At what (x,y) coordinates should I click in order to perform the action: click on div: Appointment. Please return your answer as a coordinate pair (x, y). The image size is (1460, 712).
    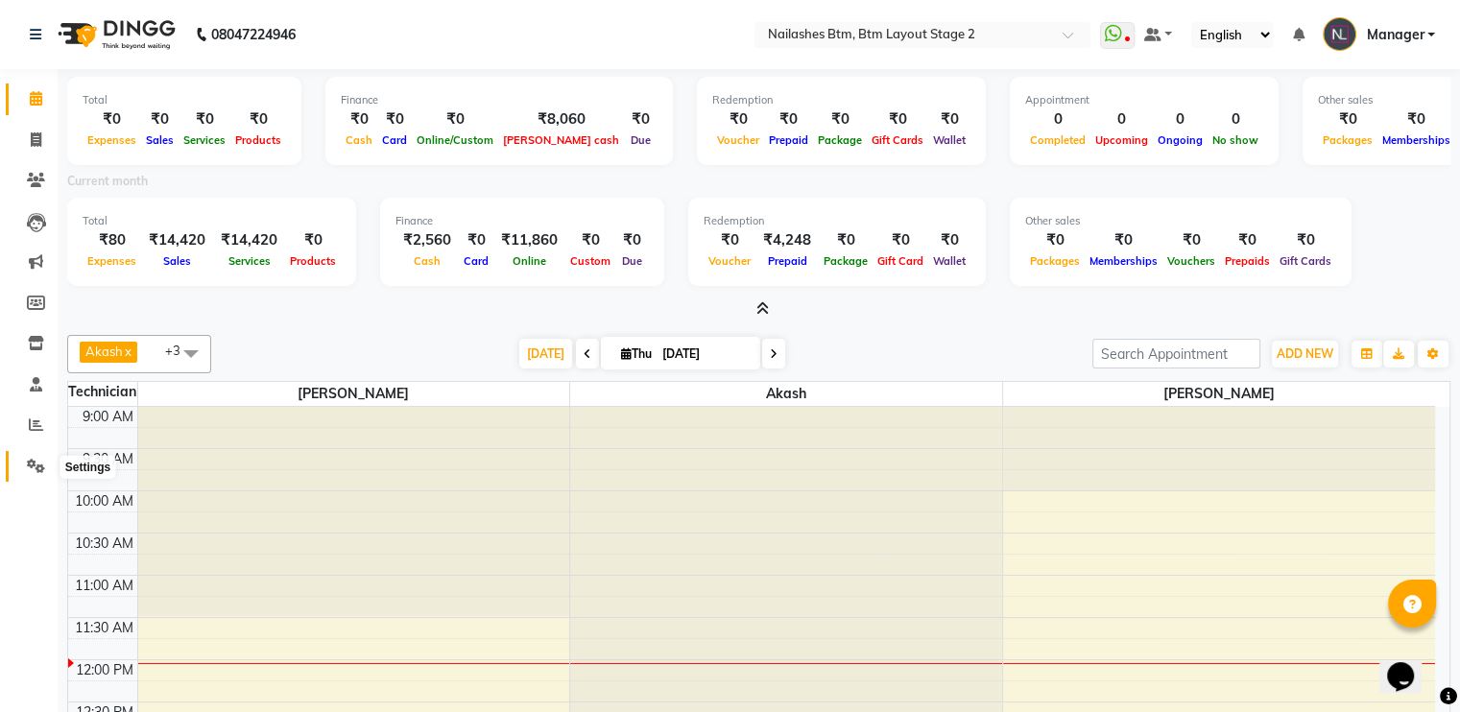
    Looking at the image, I should click on (1144, 100).